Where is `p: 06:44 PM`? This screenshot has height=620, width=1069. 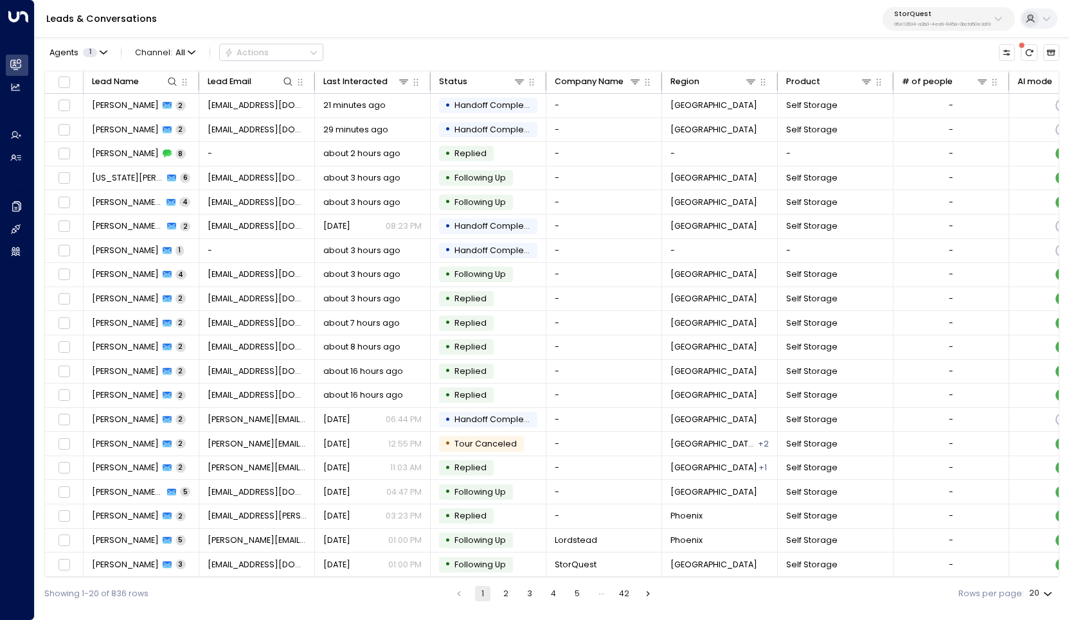 p: 06:44 PM is located at coordinates (404, 420).